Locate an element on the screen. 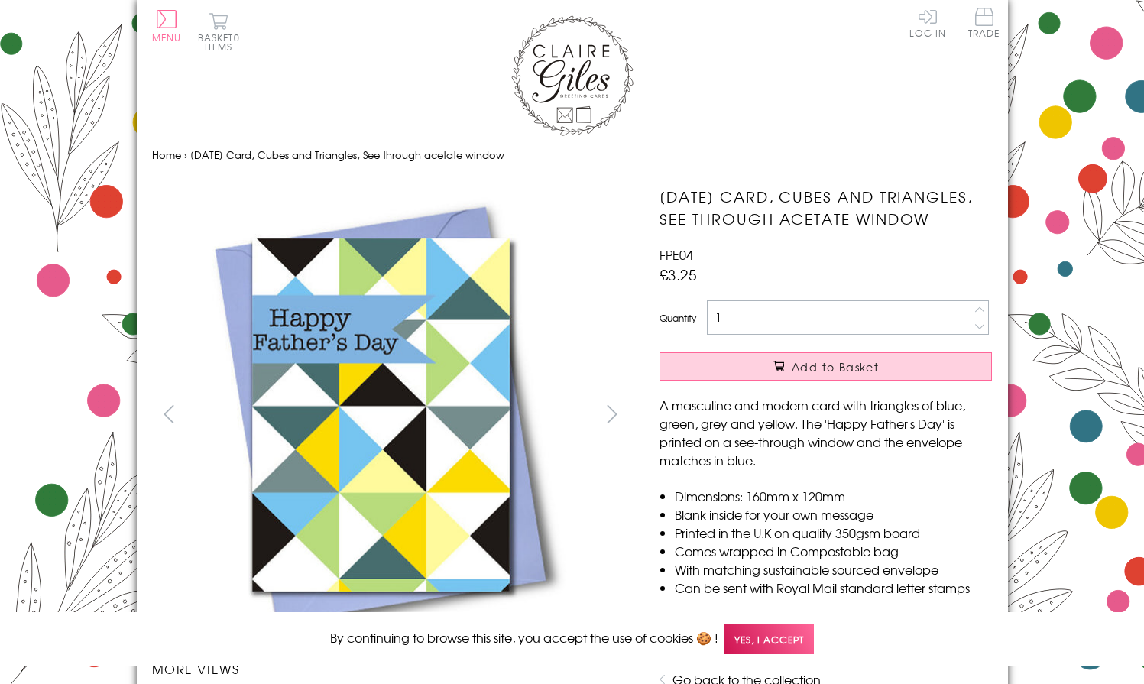 The height and width of the screenshot is (684, 1144). span: FPE04 is located at coordinates (676, 254).